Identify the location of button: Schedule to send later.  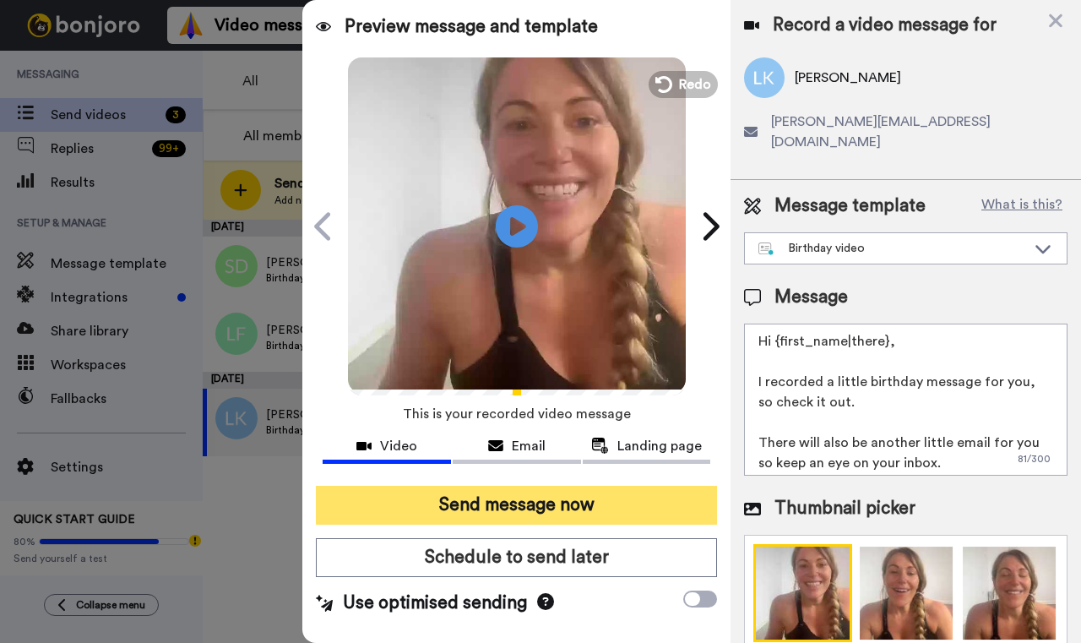
(516, 558).